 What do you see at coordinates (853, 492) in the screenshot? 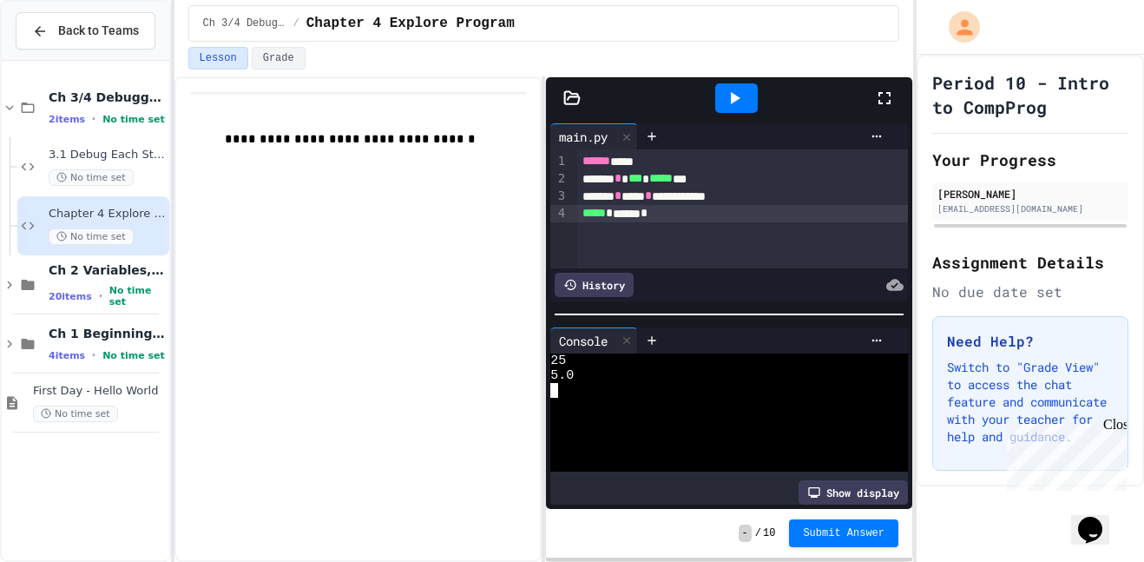
I see `div: Show display` at bounding box center [853, 492].